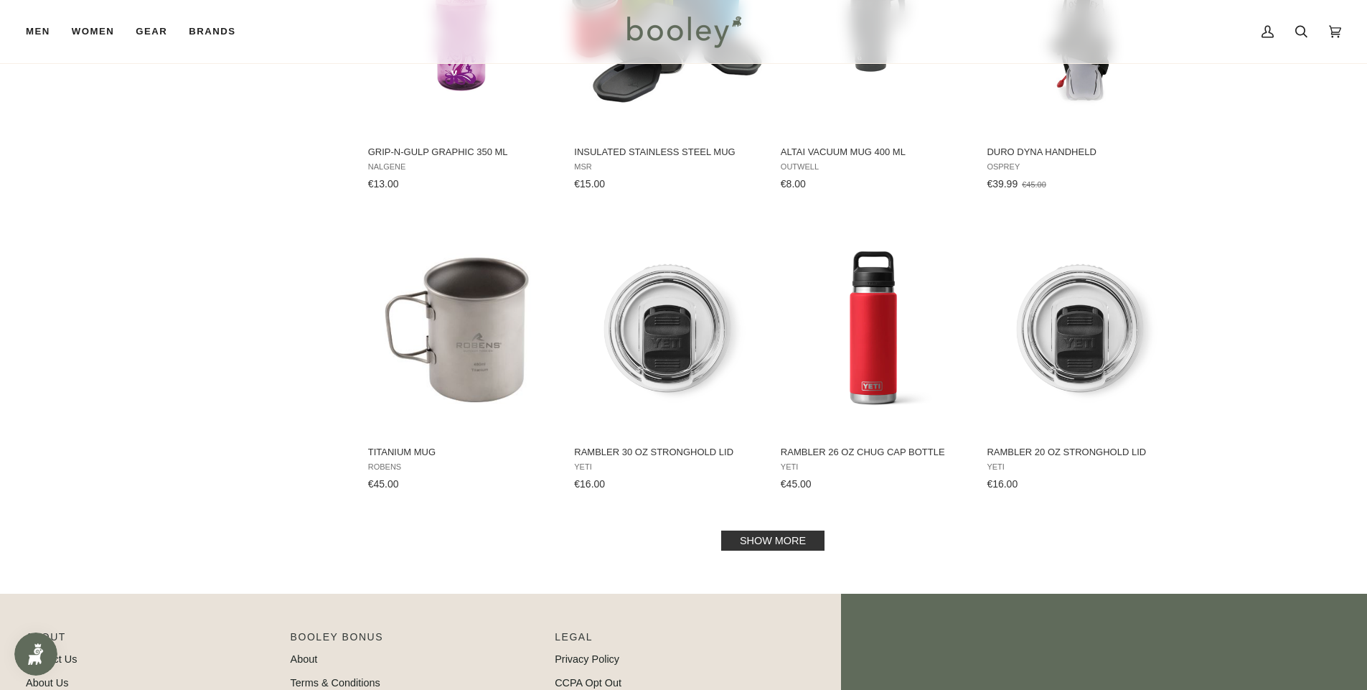 The image size is (1367, 690). I want to click on a: Titanium Mug, so click(461, 357).